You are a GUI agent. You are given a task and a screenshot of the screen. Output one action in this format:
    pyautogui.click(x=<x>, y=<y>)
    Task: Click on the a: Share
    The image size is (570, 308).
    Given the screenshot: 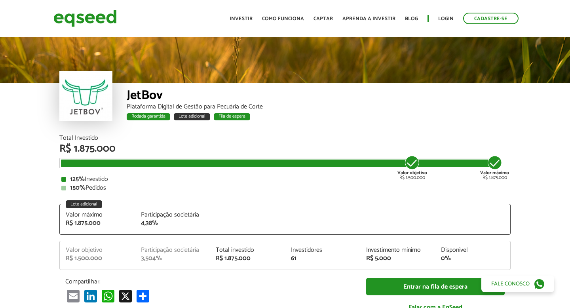 What is the action you would take?
    pyautogui.click(x=143, y=296)
    